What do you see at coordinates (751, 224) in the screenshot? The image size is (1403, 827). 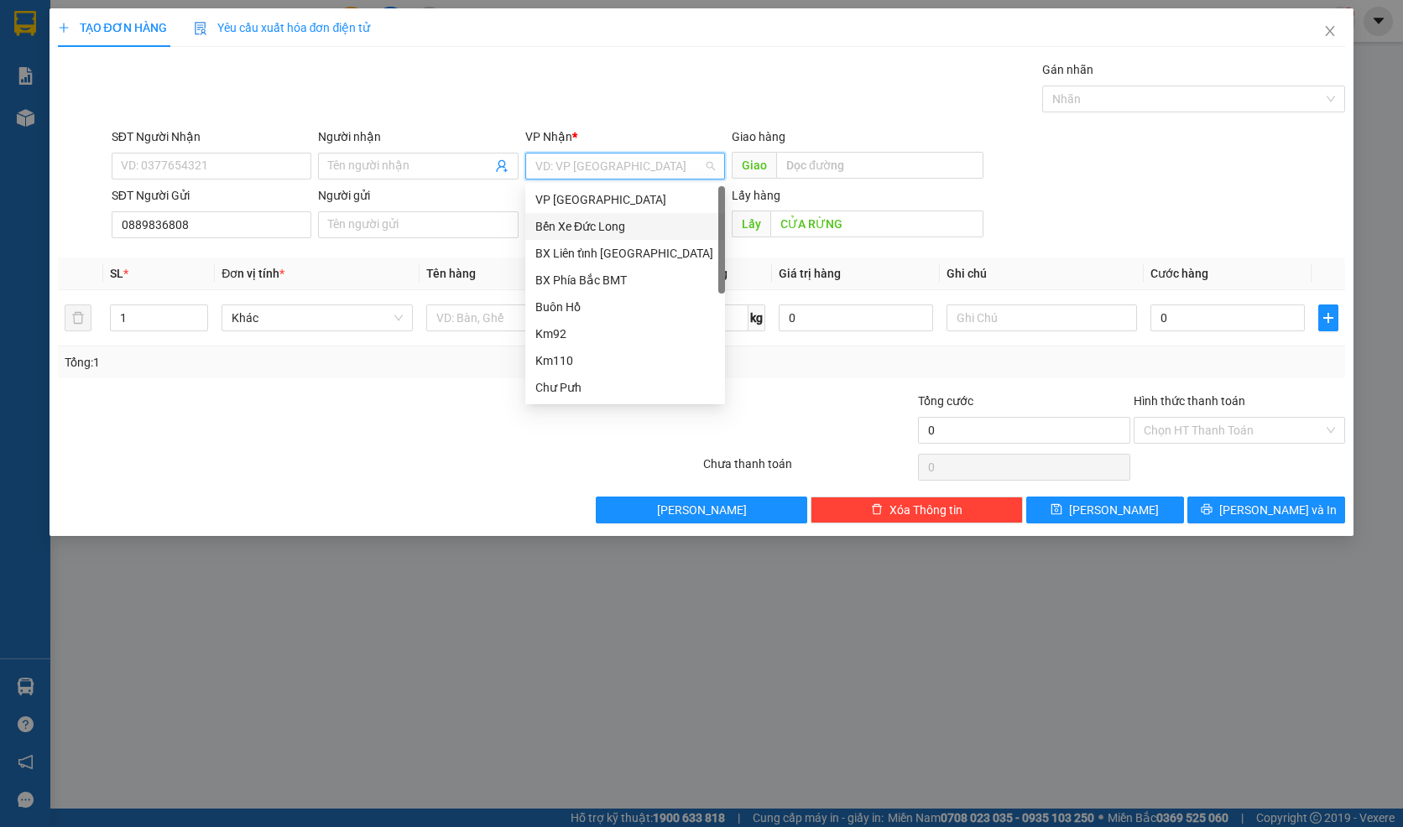 I see `span: Lấy` at bounding box center [751, 224].